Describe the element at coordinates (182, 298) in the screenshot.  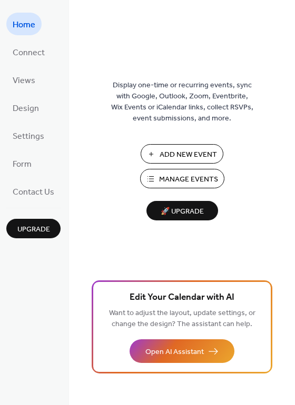
I see `span: Edit Your Calendar with AI` at that location.